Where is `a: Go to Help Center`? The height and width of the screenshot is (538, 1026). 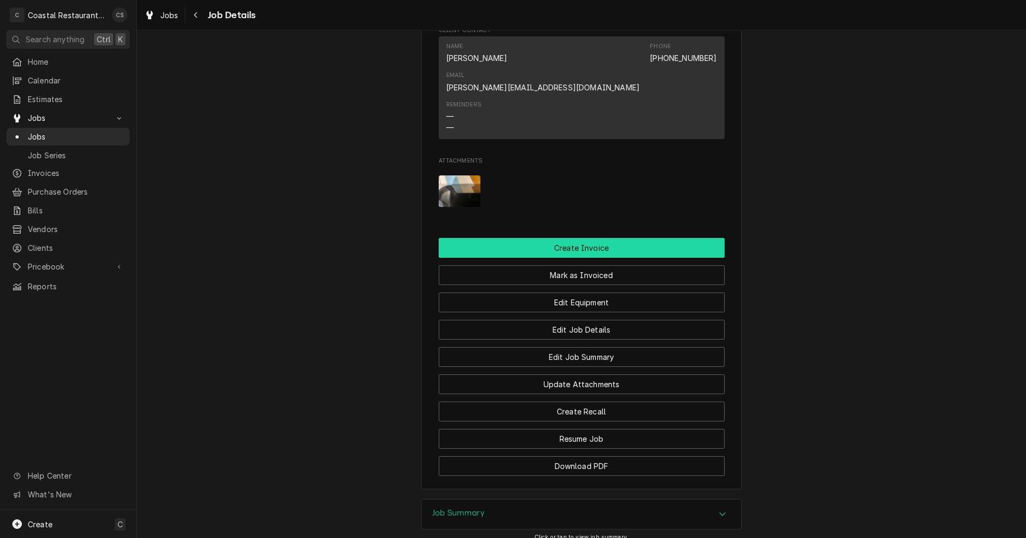 a: Go to Help Center is located at coordinates (68, 475).